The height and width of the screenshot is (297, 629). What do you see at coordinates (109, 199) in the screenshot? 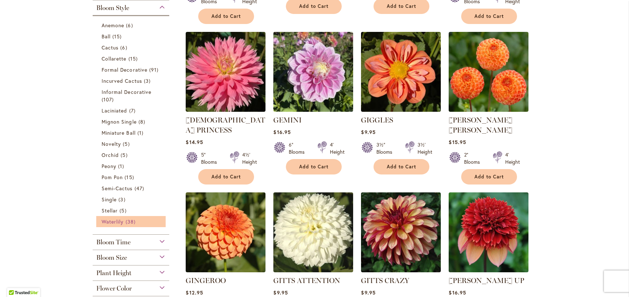
I see `span: Single` at bounding box center [109, 199].